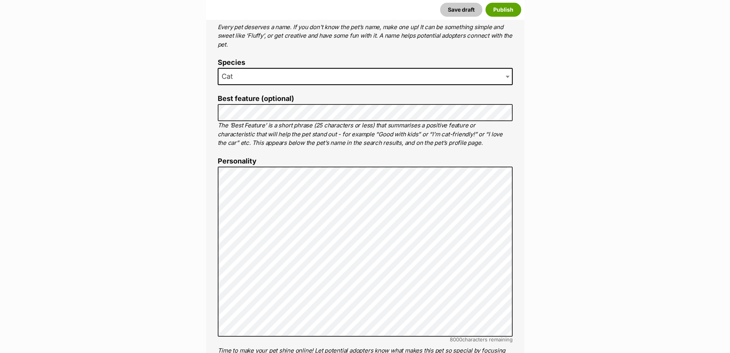 This screenshot has height=353, width=730. What do you see at coordinates (365, 62) in the screenshot?
I see `label: Species` at bounding box center [365, 62].